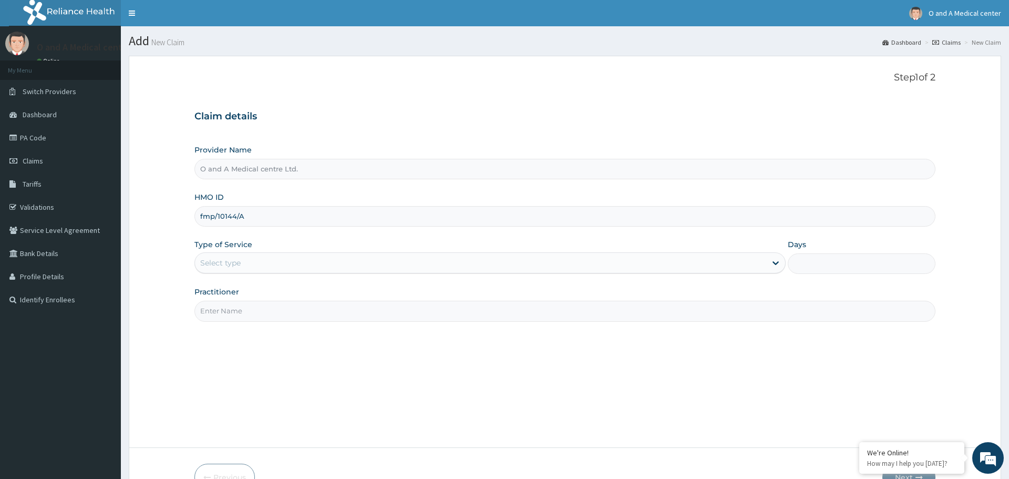 This screenshot has height=479, width=1009. I want to click on h1: Add, so click(565, 41).